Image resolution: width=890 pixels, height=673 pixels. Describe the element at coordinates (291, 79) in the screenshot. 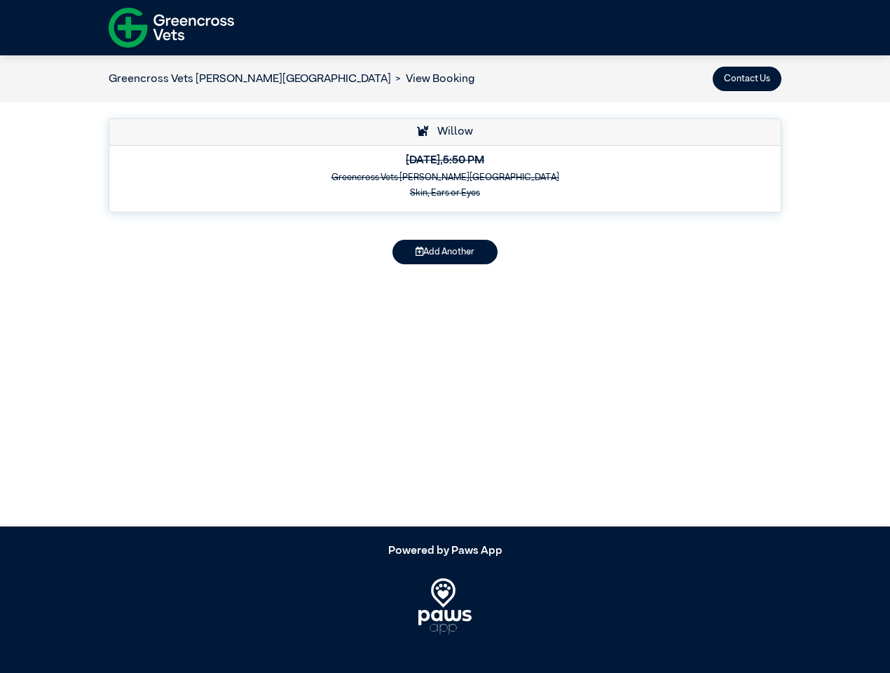

I see `nav: breadcrumb` at that location.